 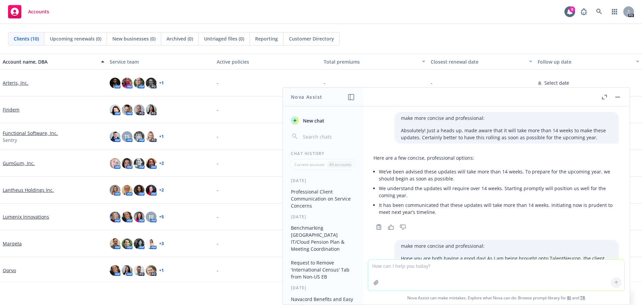 What do you see at coordinates (507, 246) in the screenshot?
I see `p: make more concise and professional:` at bounding box center [507, 246].